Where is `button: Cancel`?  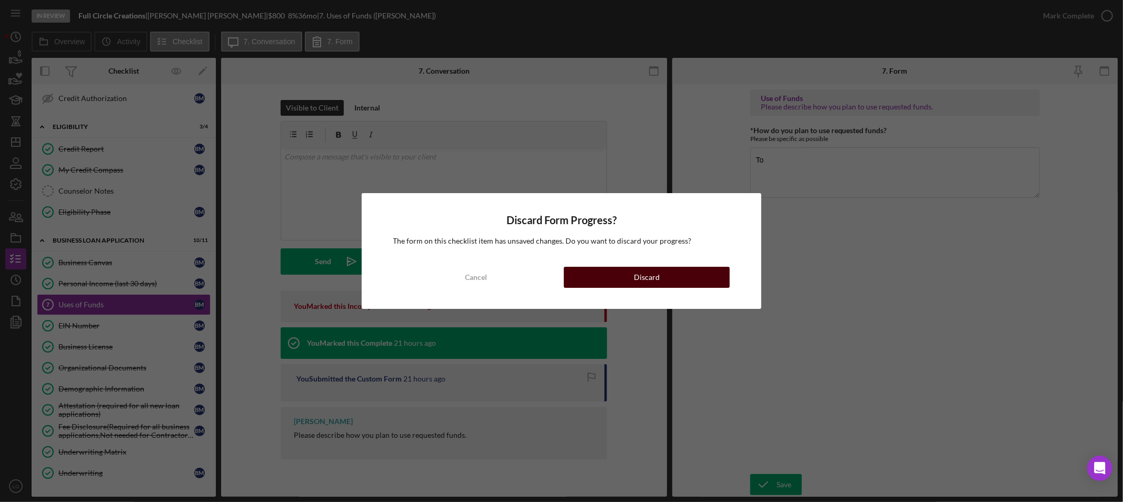 button: Cancel is located at coordinates (476, 277).